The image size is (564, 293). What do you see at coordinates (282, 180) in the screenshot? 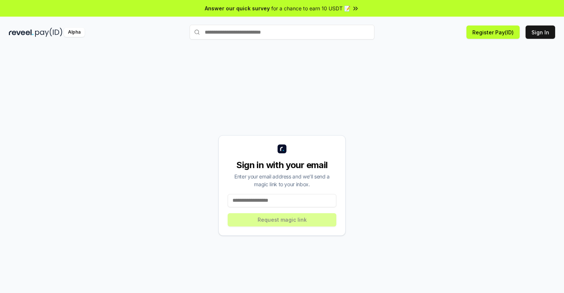
I see `div: Enter your email address and we’ll send a magic link to your inbox.` at bounding box center [282, 180].